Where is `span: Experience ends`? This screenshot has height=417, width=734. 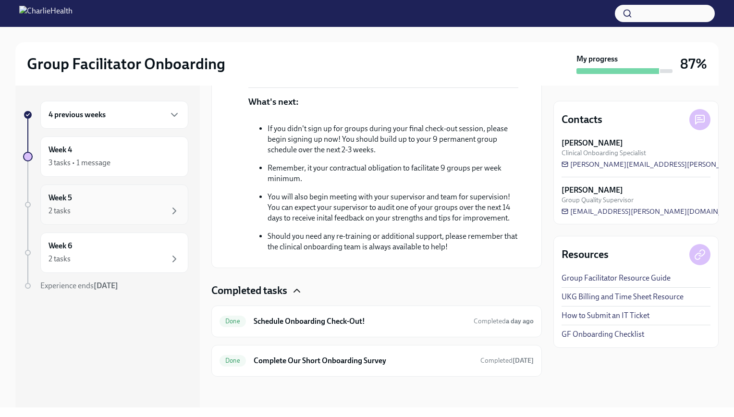 span: Experience ends is located at coordinates (79, 285).